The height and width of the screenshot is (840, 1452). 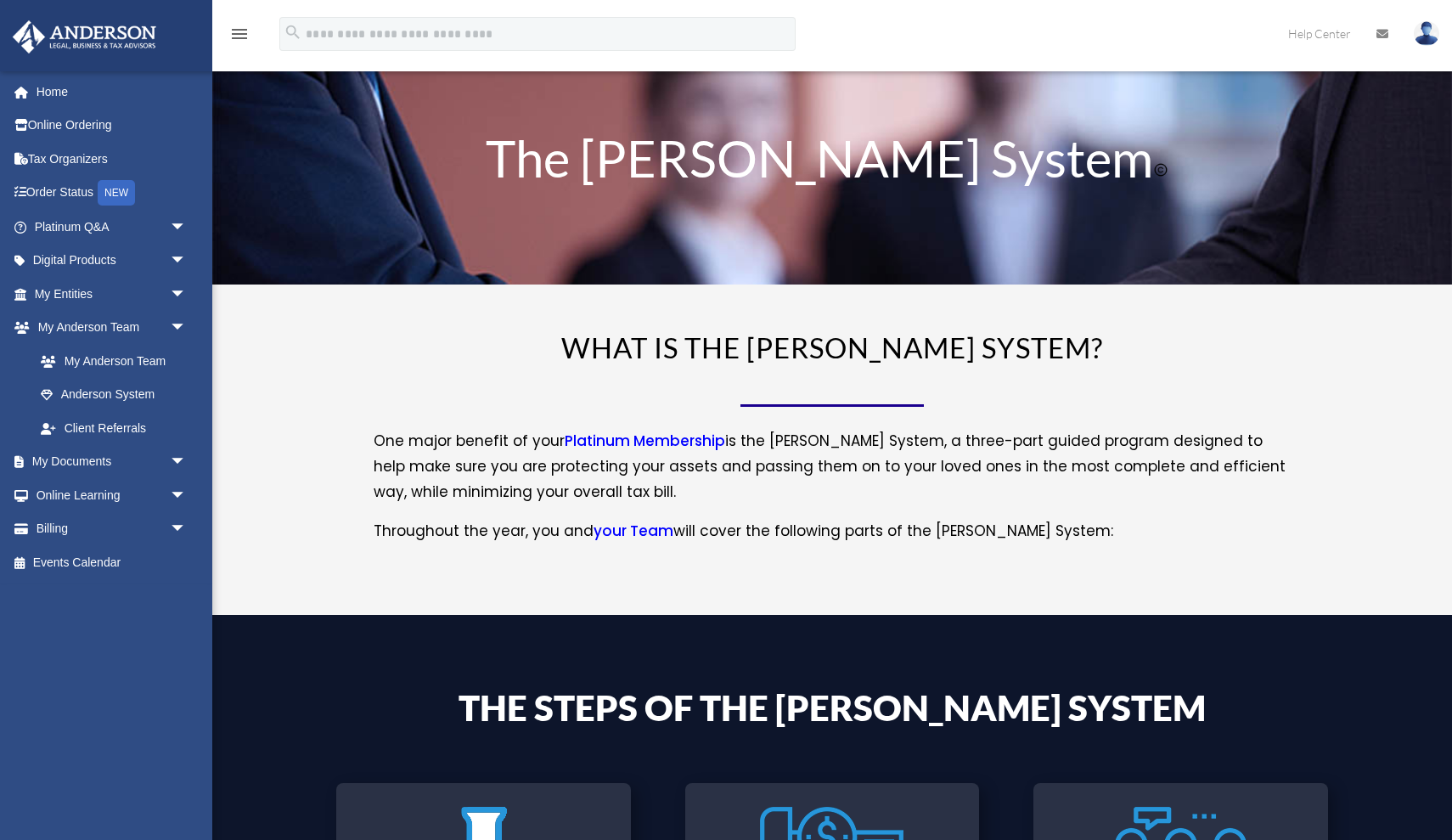 What do you see at coordinates (239, 37) in the screenshot?
I see `a: menu` at bounding box center [239, 37].